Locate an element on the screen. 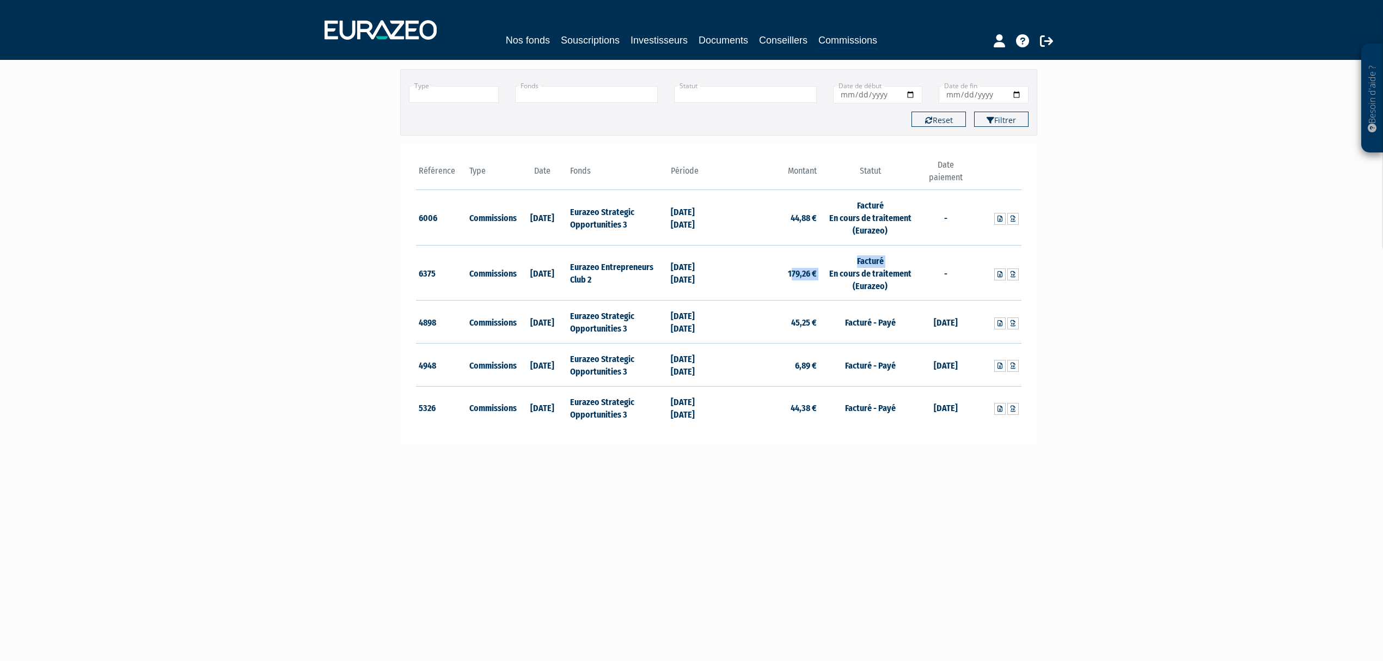  th: Date is located at coordinates (542, 174).